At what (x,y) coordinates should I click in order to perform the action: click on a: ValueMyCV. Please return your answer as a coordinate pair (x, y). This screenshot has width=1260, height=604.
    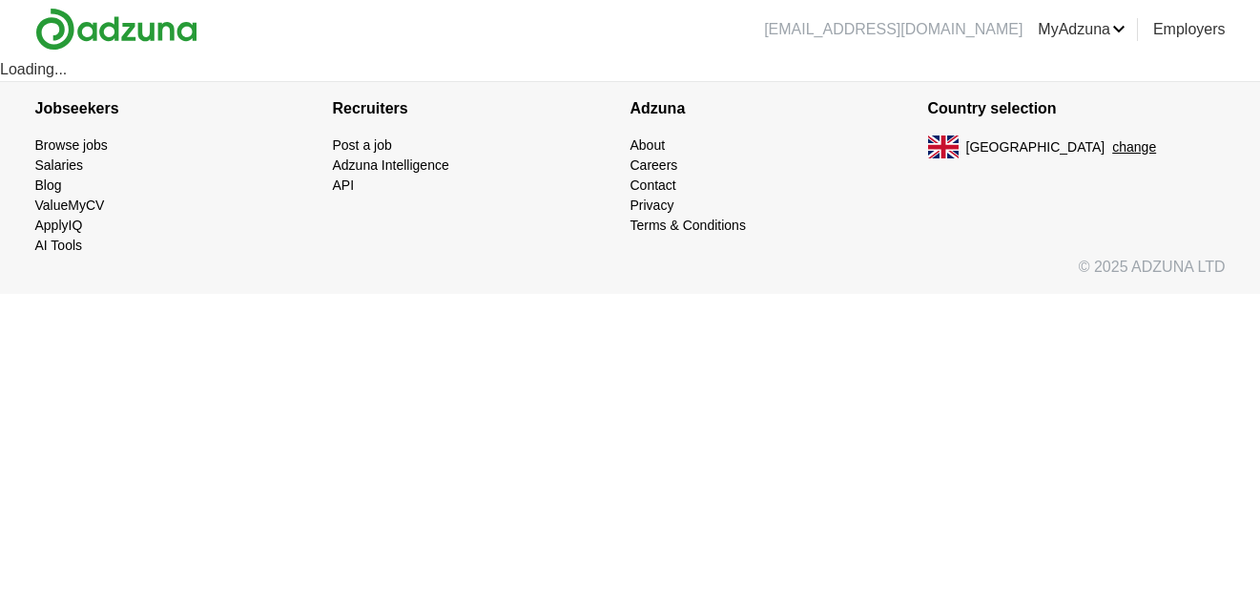
    Looking at the image, I should click on (70, 205).